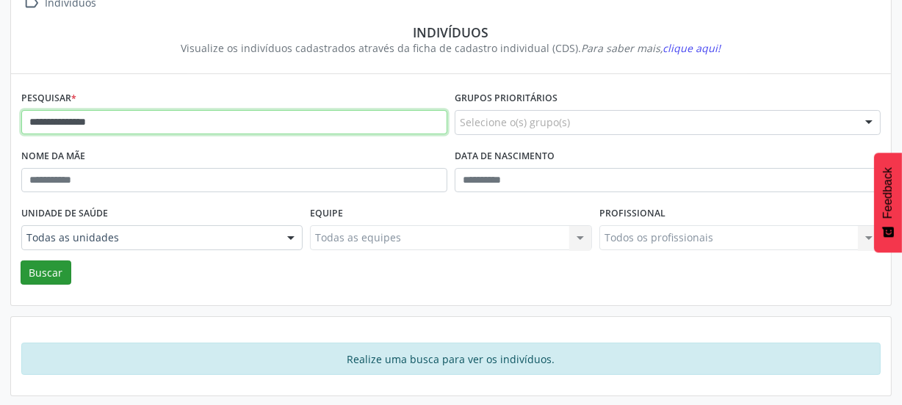 The width and height of the screenshot is (902, 405). I want to click on span: clique aqui!, so click(692, 48).